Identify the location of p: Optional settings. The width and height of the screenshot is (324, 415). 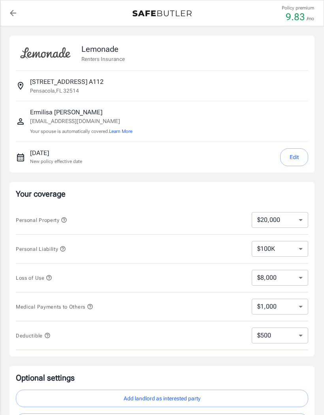
(162, 377).